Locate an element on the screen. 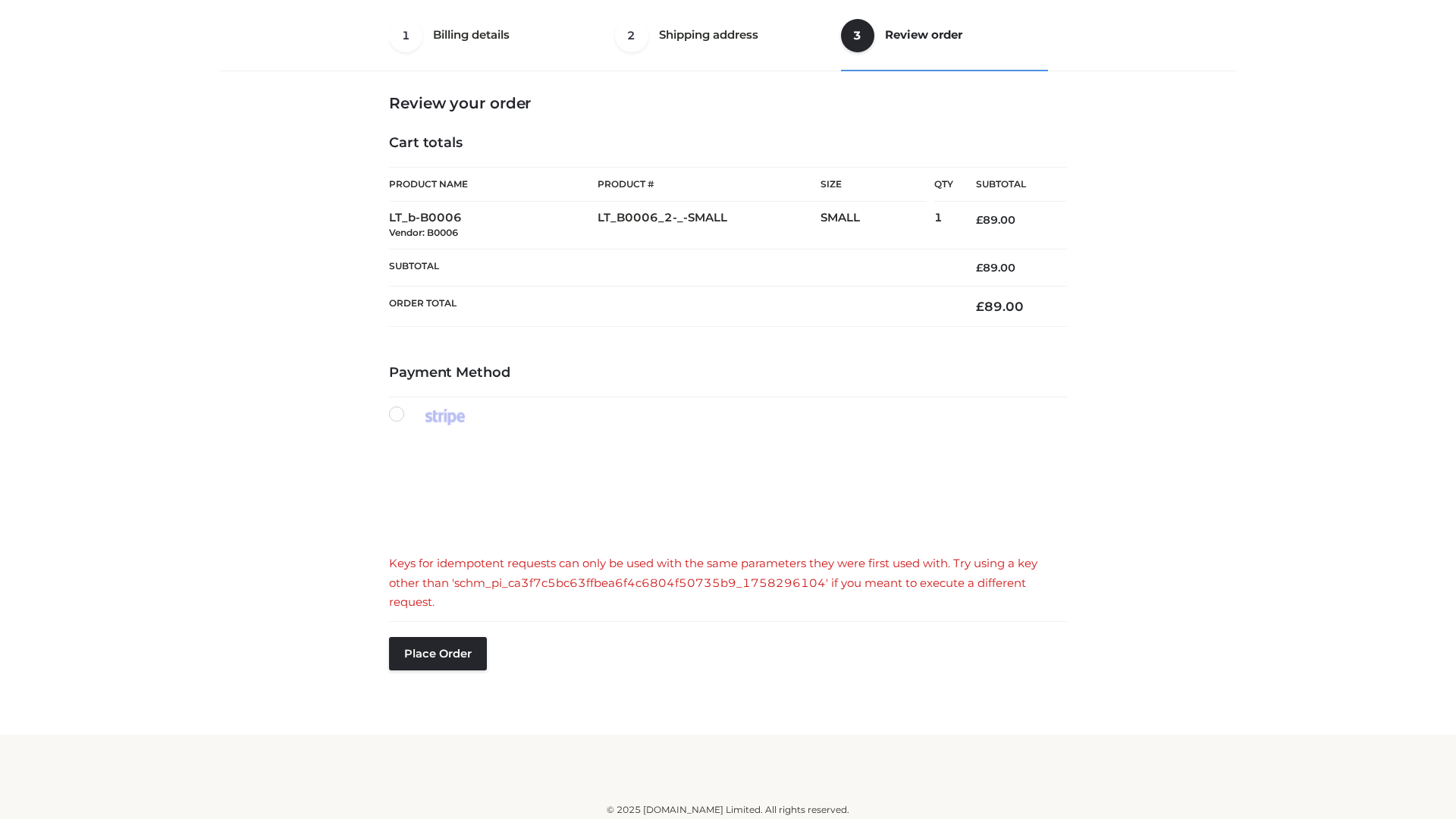 This screenshot has width=1456, height=819. td: SMALL is located at coordinates (878, 225).